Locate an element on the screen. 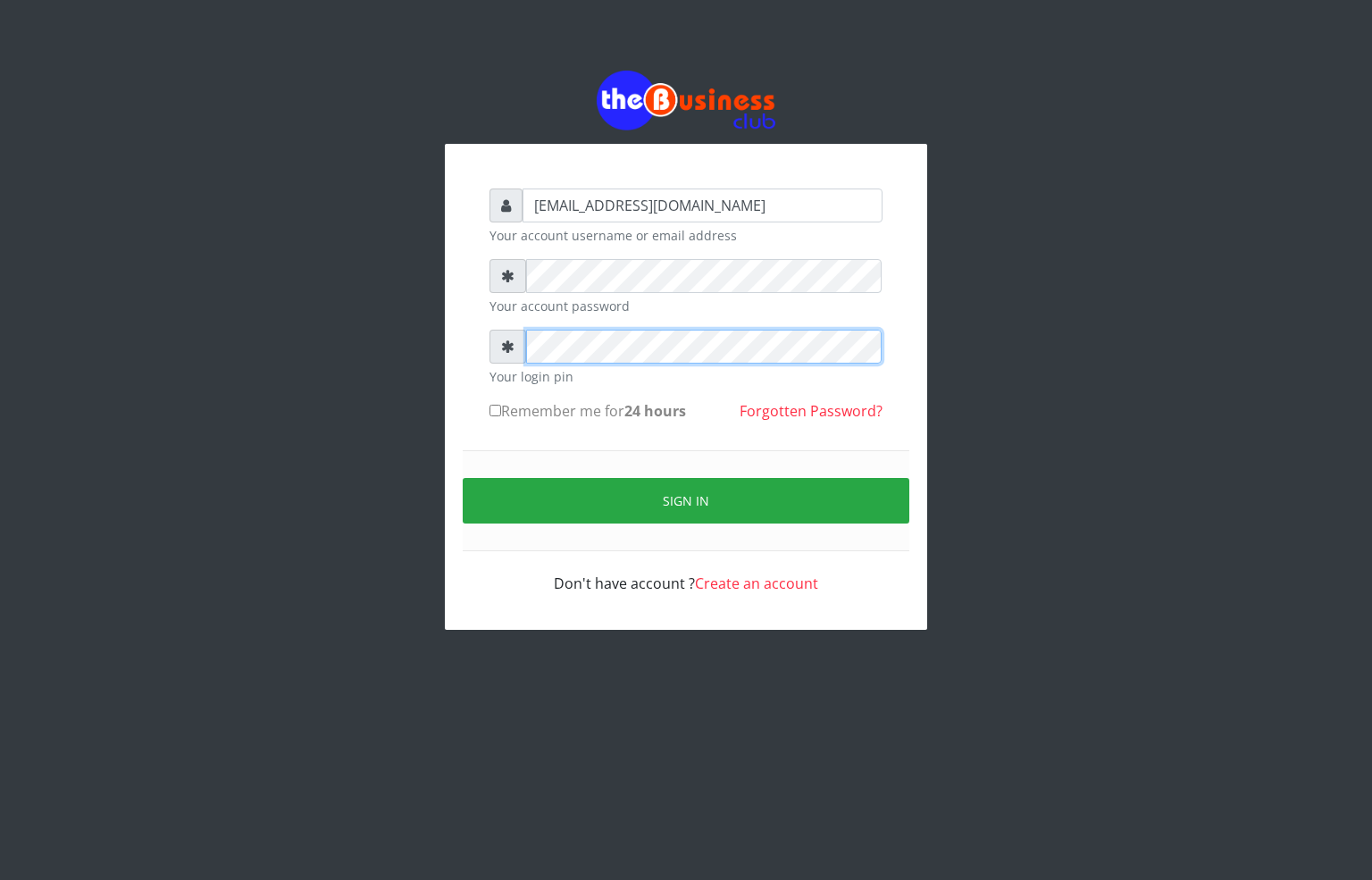  input: Username or email address is located at coordinates (703, 206).